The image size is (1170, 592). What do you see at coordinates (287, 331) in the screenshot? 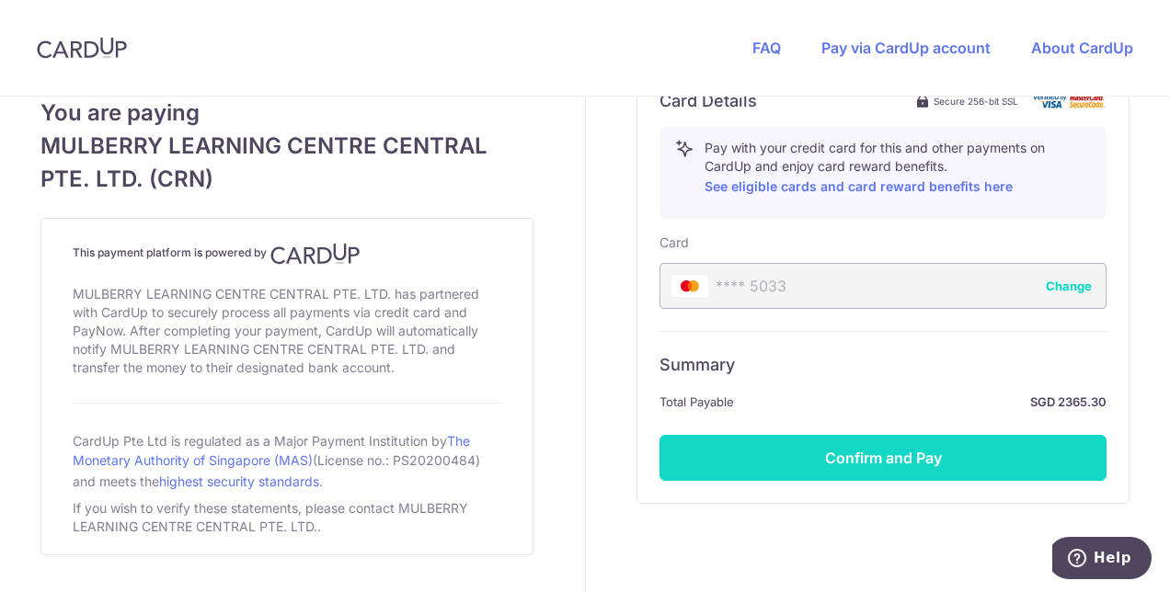
I see `div: MULBERRY LEARNING CENTRE CENTRAL PTE. LTD. has partnered with CardUp to securely process all paym...` at bounding box center [287, 331].